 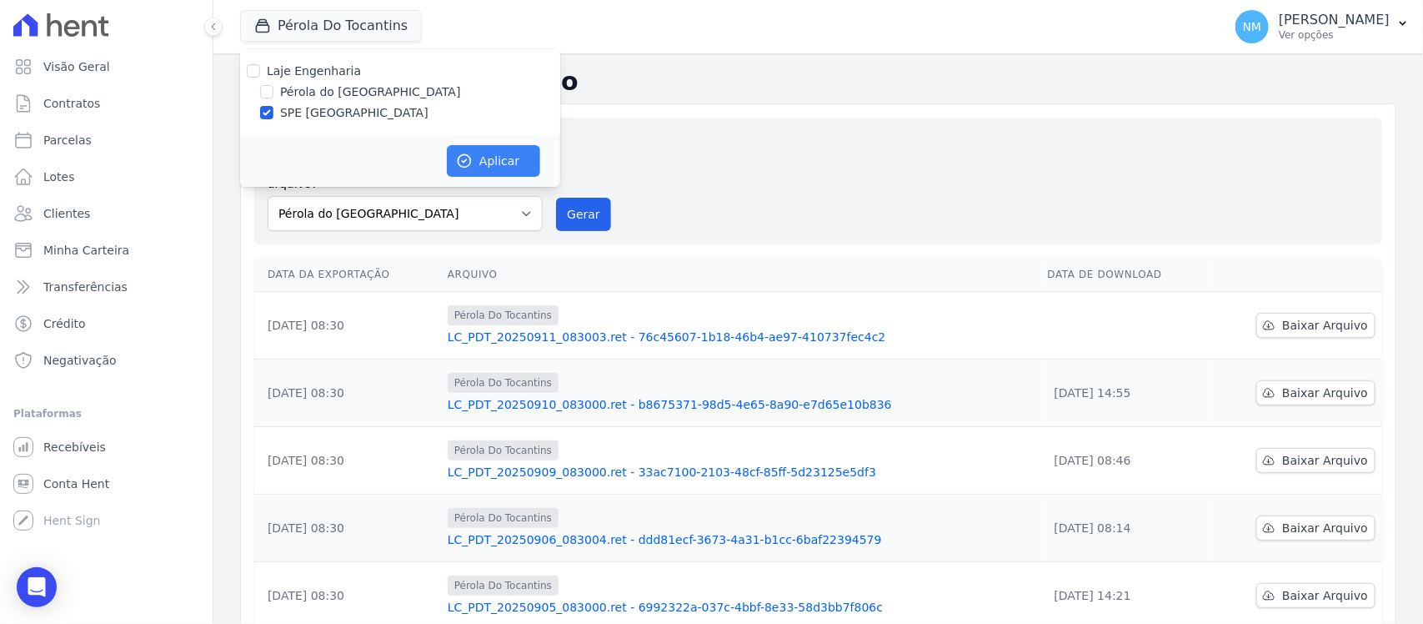 What do you see at coordinates (64, 324) in the screenshot?
I see `span: Crédito` at bounding box center [64, 324].